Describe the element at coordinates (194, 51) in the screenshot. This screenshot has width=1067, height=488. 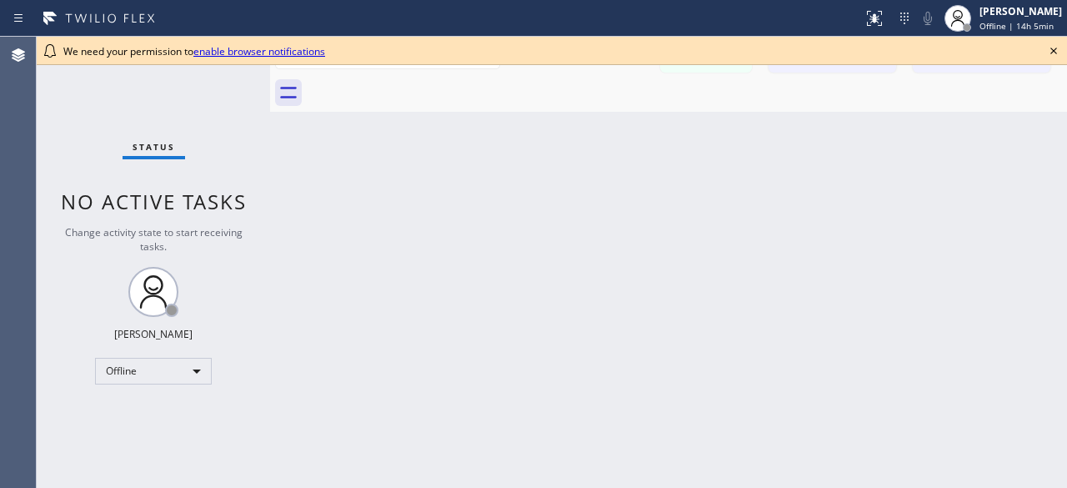
I see `span: We need your permission to` at that location.